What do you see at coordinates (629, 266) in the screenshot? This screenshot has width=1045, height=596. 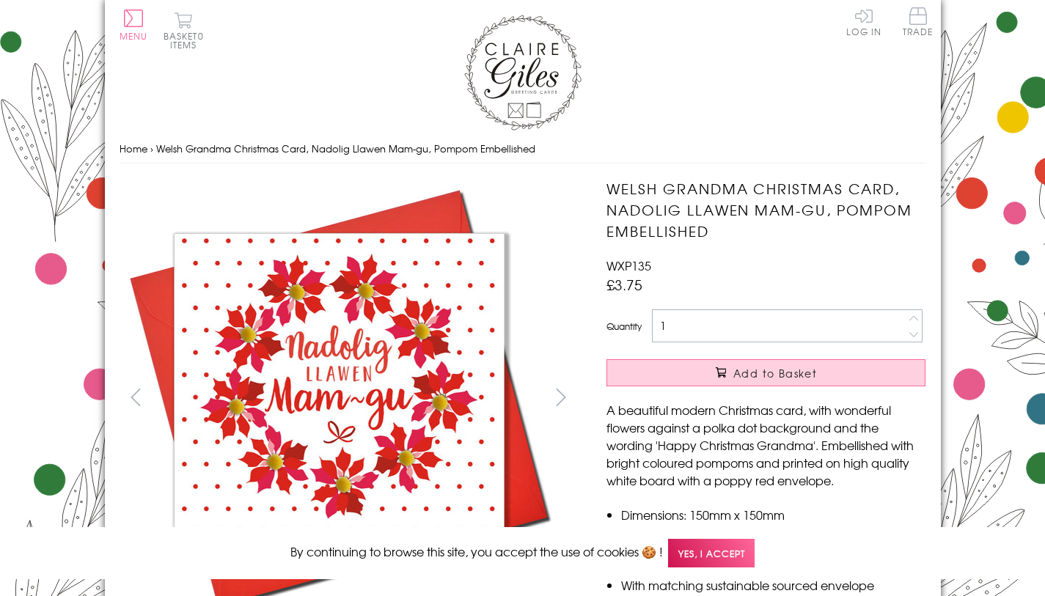 I see `span: WXP135` at bounding box center [629, 266].